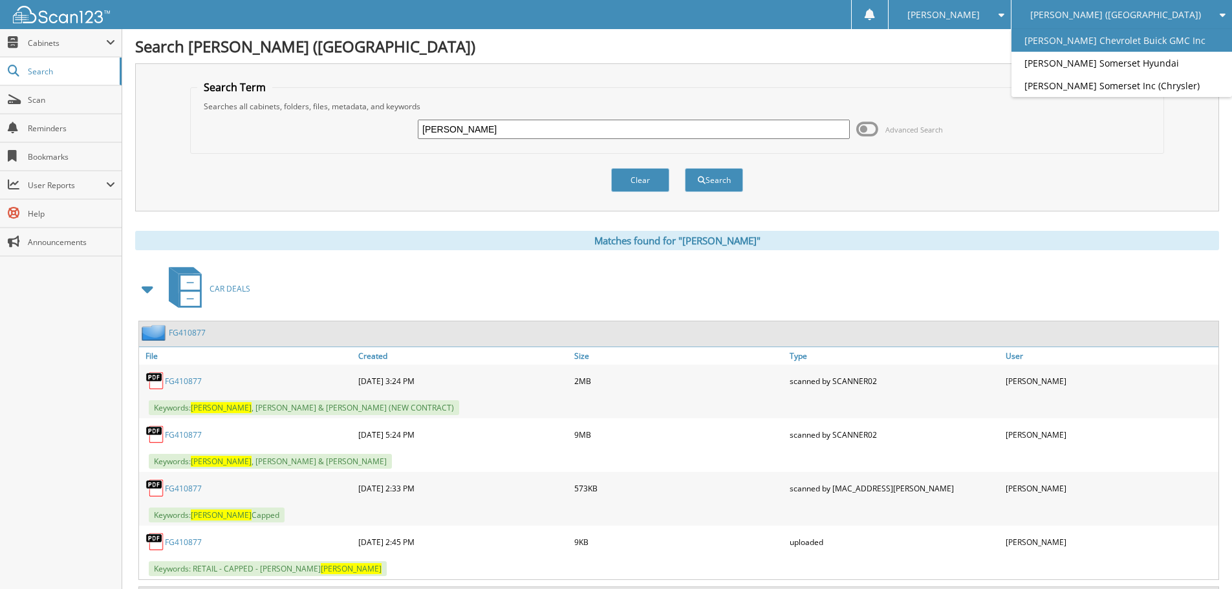  I want to click on a: Size, so click(679, 356).